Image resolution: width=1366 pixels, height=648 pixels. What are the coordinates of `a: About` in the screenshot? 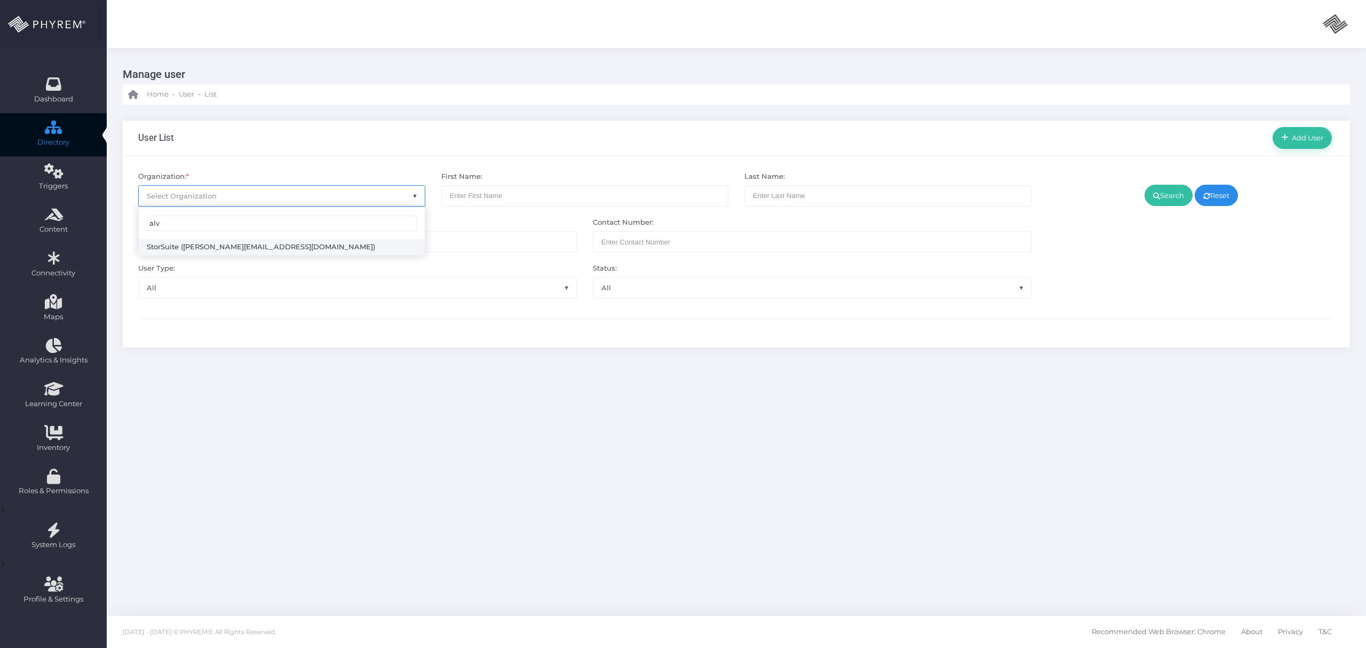 It's located at (1252, 632).